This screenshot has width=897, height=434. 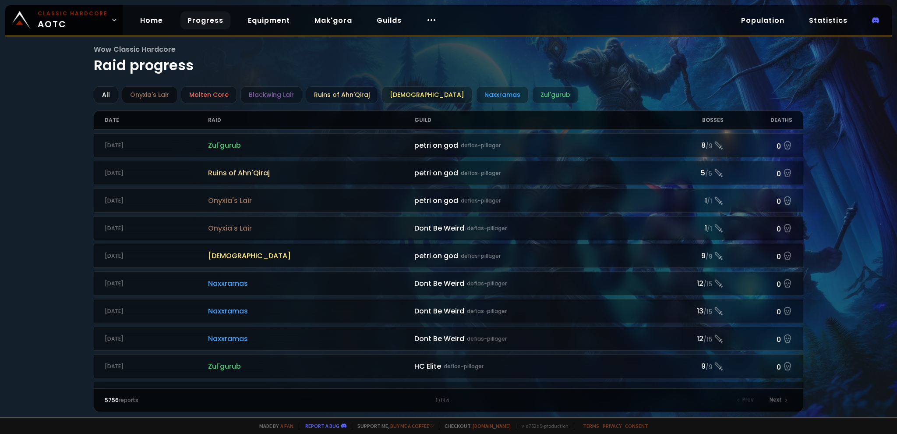 I want to click on div: Molten Core, so click(x=209, y=95).